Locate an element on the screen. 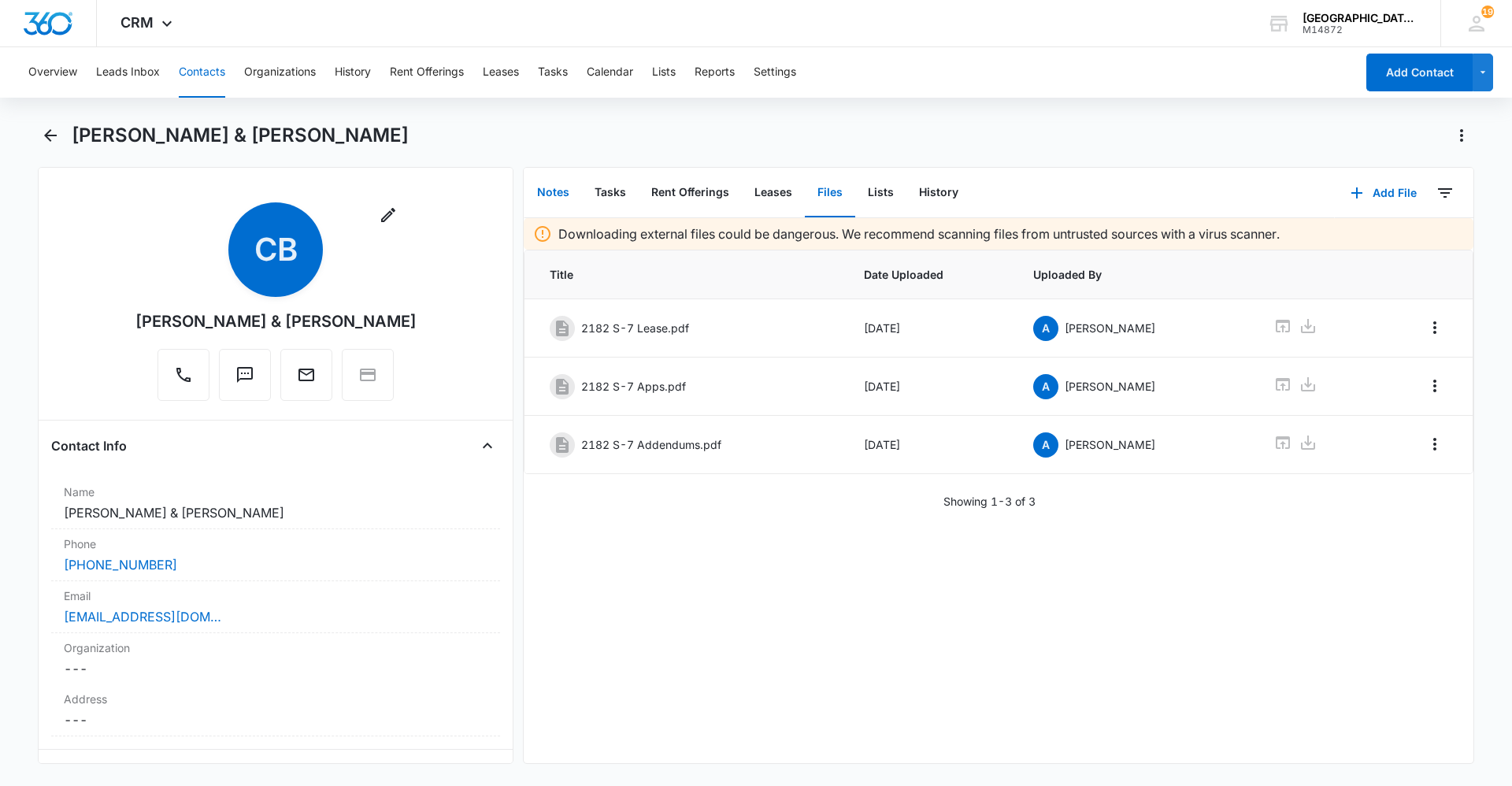  button: Add Contact is located at coordinates (1419, 73).